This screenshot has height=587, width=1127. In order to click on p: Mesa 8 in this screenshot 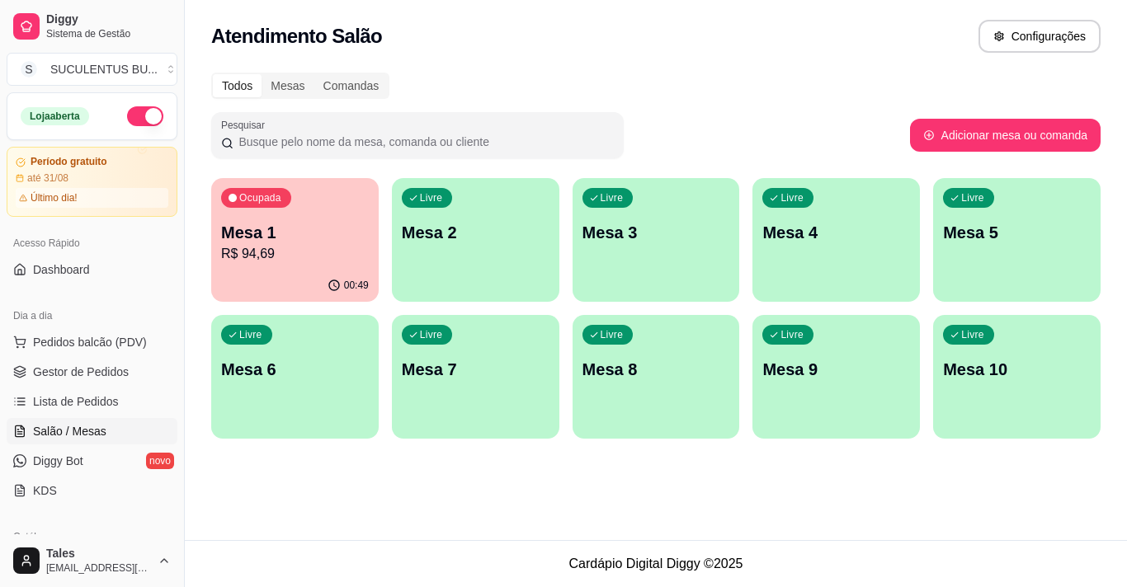, I will do `click(656, 369)`.